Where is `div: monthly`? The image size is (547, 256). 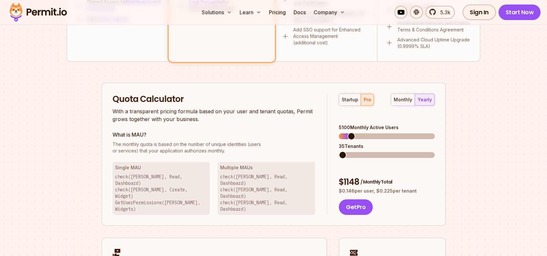 div: monthly is located at coordinates (402, 99).